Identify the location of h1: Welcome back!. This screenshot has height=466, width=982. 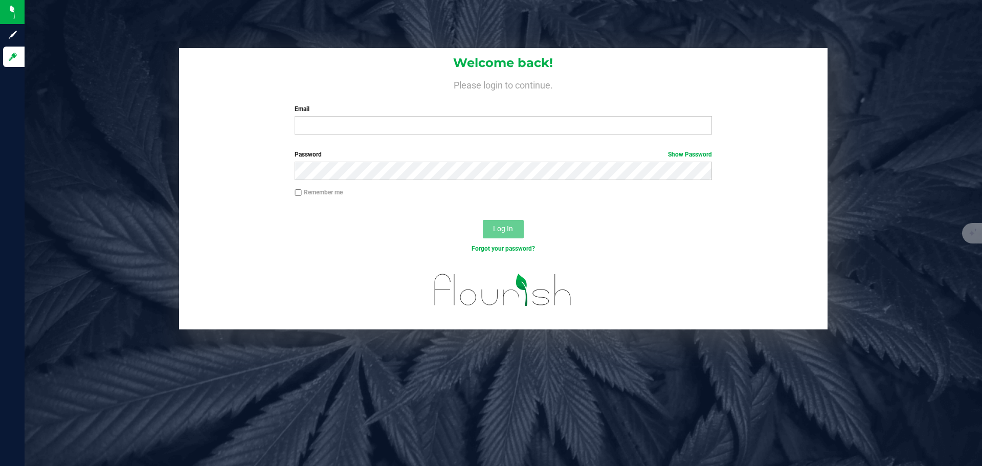
(503, 63).